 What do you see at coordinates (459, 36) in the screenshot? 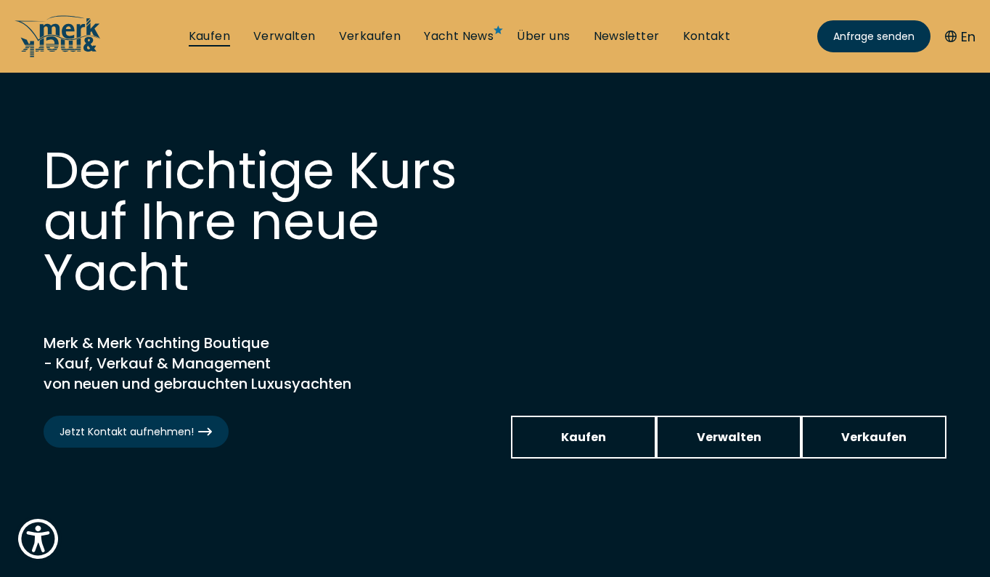
I see `a: Yacht News` at bounding box center [459, 36].